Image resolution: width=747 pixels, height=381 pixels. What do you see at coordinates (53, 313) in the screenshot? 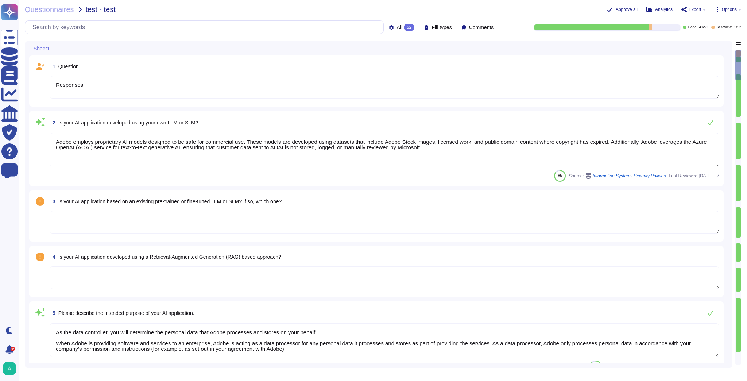
I see `span: 5` at bounding box center [53, 313].